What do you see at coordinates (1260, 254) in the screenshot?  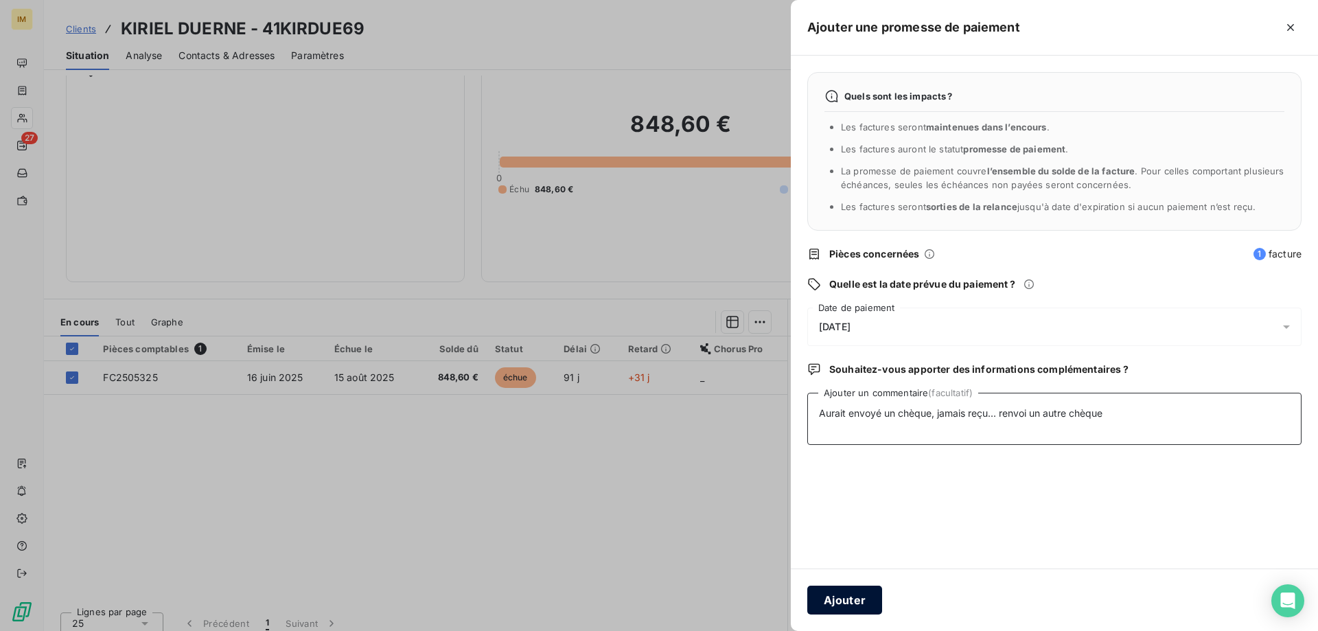 I see `span: 1` at bounding box center [1260, 254].